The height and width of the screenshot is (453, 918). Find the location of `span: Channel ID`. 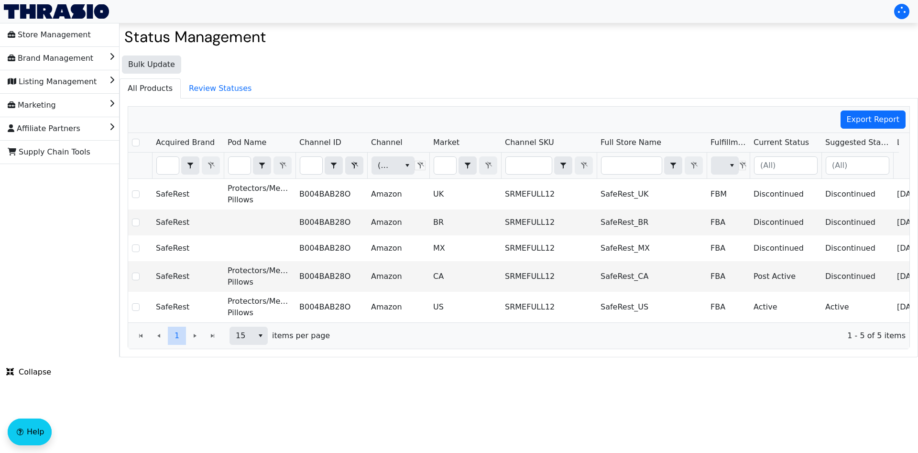

span: Channel ID is located at coordinates (320, 142).